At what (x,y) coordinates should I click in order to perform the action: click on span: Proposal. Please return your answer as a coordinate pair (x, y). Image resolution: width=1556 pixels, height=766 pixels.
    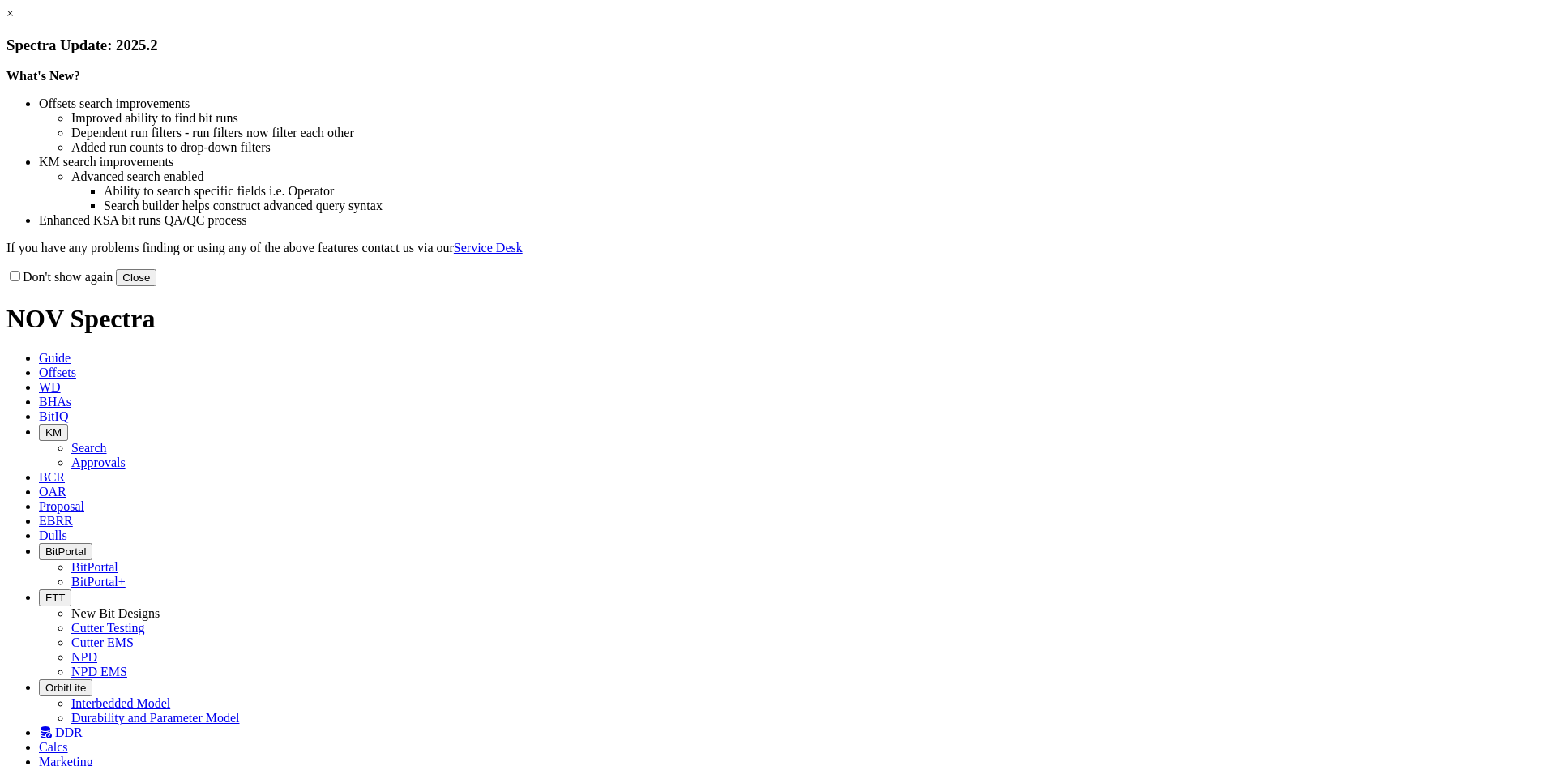
    Looking at the image, I should click on (62, 506).